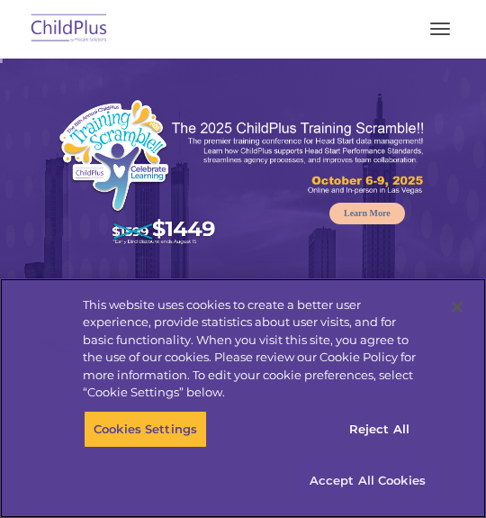 The height and width of the screenshot is (518, 486). Describe the element at coordinates (367, 481) in the screenshot. I see `button: Accept All Cookies` at that location.